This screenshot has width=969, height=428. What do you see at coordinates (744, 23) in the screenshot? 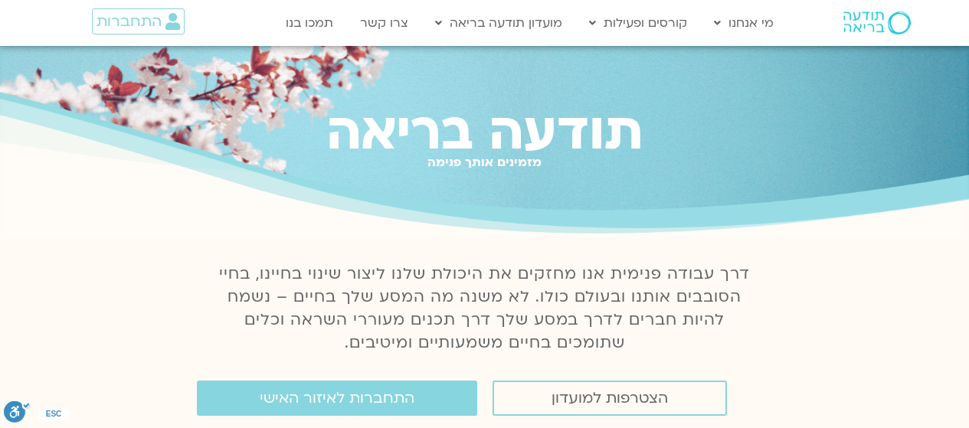
I see `a: מי אנחנו` at bounding box center [744, 23].